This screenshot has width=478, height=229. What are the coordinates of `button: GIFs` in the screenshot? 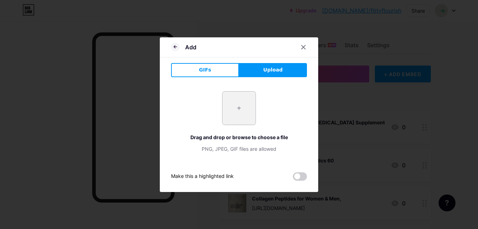 It's located at (205, 70).